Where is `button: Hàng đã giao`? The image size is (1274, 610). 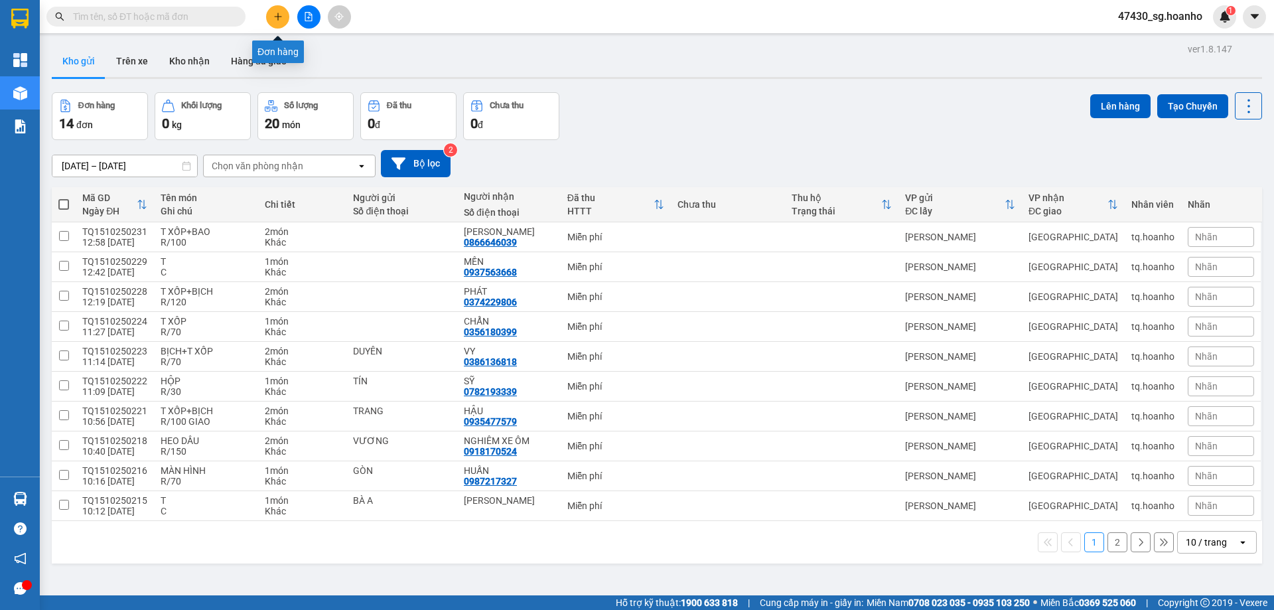
button: Hàng đã giao is located at coordinates (259, 61).